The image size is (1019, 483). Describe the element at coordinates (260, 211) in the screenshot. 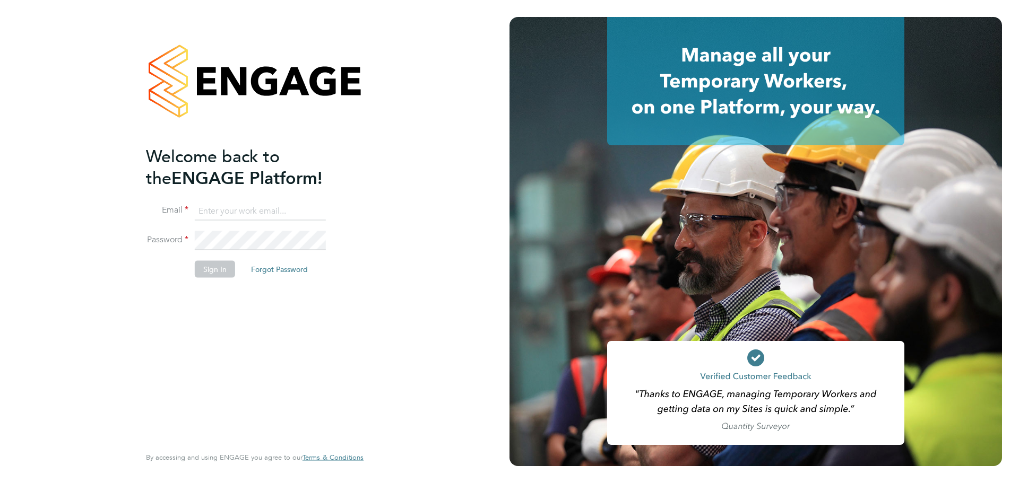

I see `input: Enter your work email...` at that location.